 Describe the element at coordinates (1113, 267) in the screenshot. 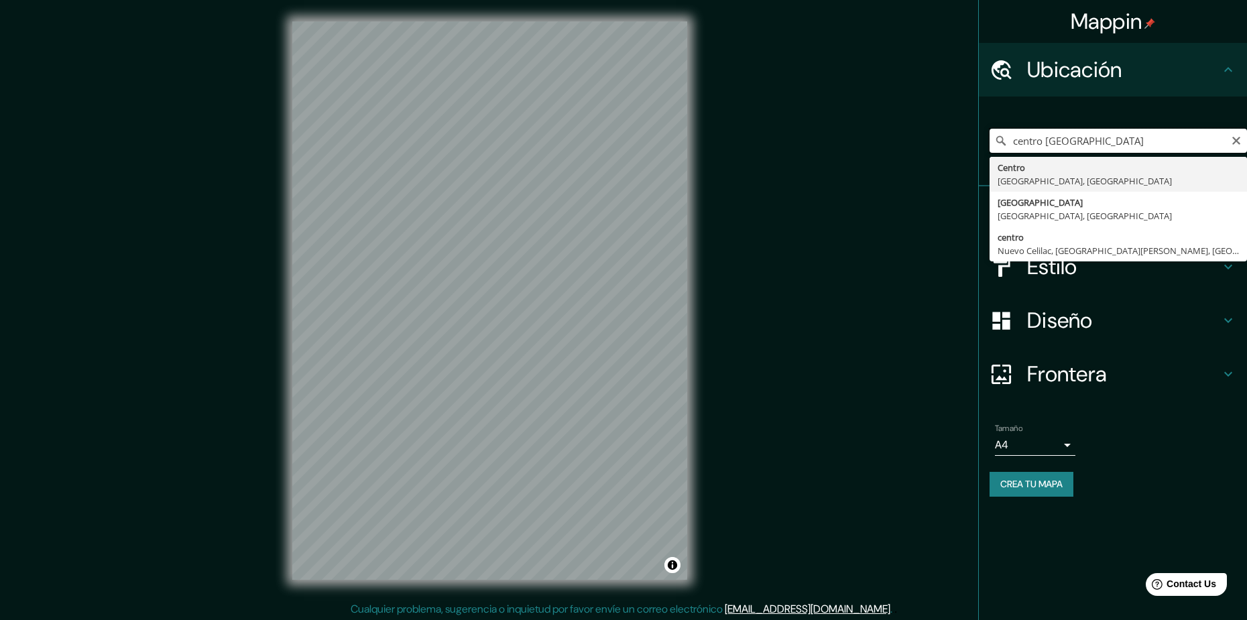

I see `div: Estilo` at that location.